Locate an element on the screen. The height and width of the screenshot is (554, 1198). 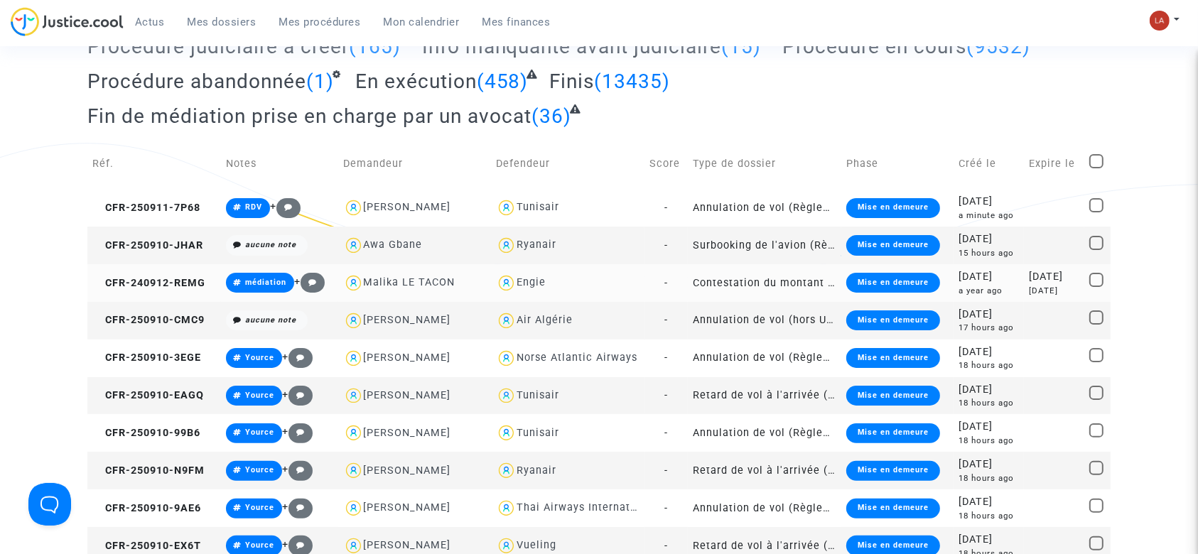
span: (1) is located at coordinates (320, 81).